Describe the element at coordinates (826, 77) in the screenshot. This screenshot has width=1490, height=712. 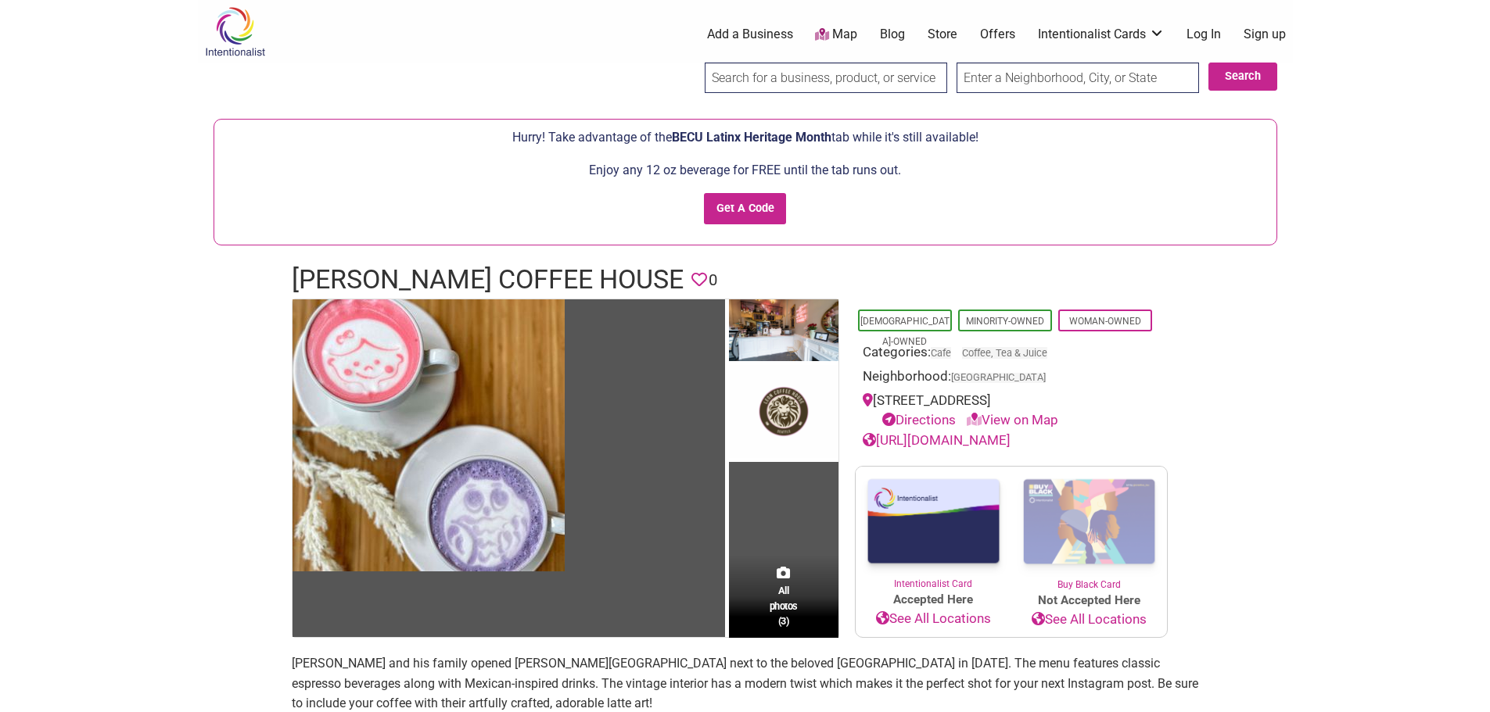
I see `input: Search for a business, product, or service` at that location.